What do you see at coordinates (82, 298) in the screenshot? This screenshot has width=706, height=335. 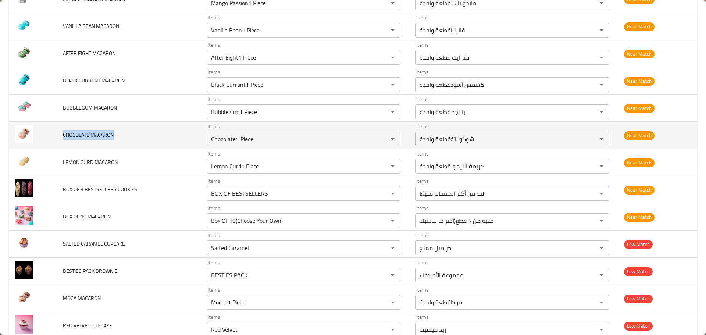 I see `span: MOCA MACARON` at bounding box center [82, 298].